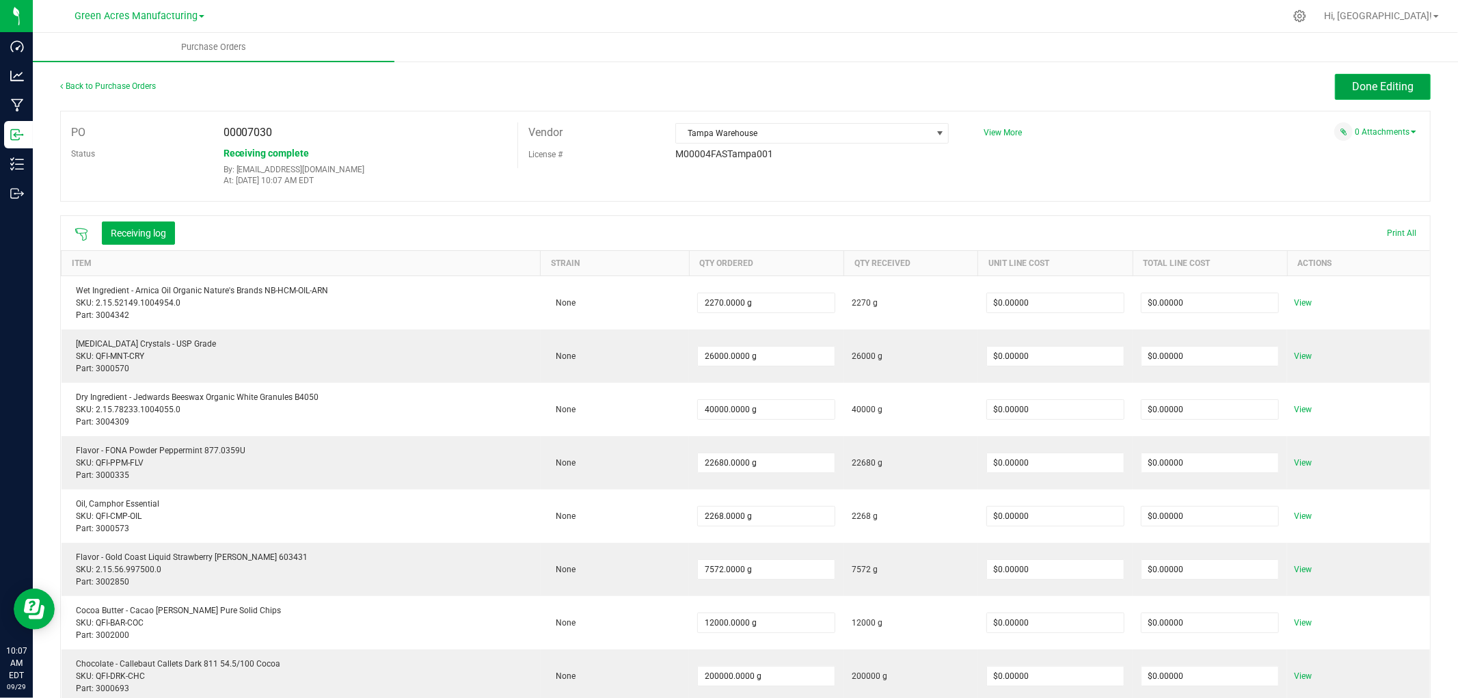 Image resolution: width=1458 pixels, height=698 pixels. Describe the element at coordinates (1002, 133) in the screenshot. I see `span: View More` at that location.